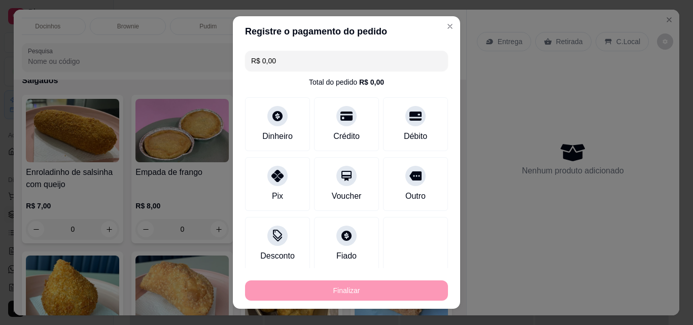 This screenshot has width=693, height=325. I want to click on div: Crédito, so click(346, 136).